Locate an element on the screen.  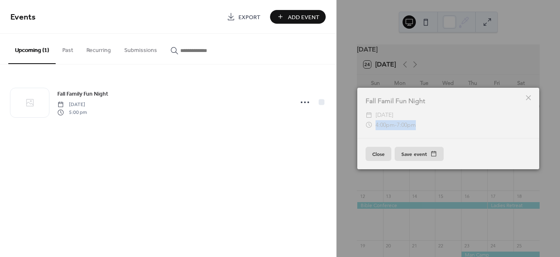
span: 5:00 pm is located at coordinates (72, 112).